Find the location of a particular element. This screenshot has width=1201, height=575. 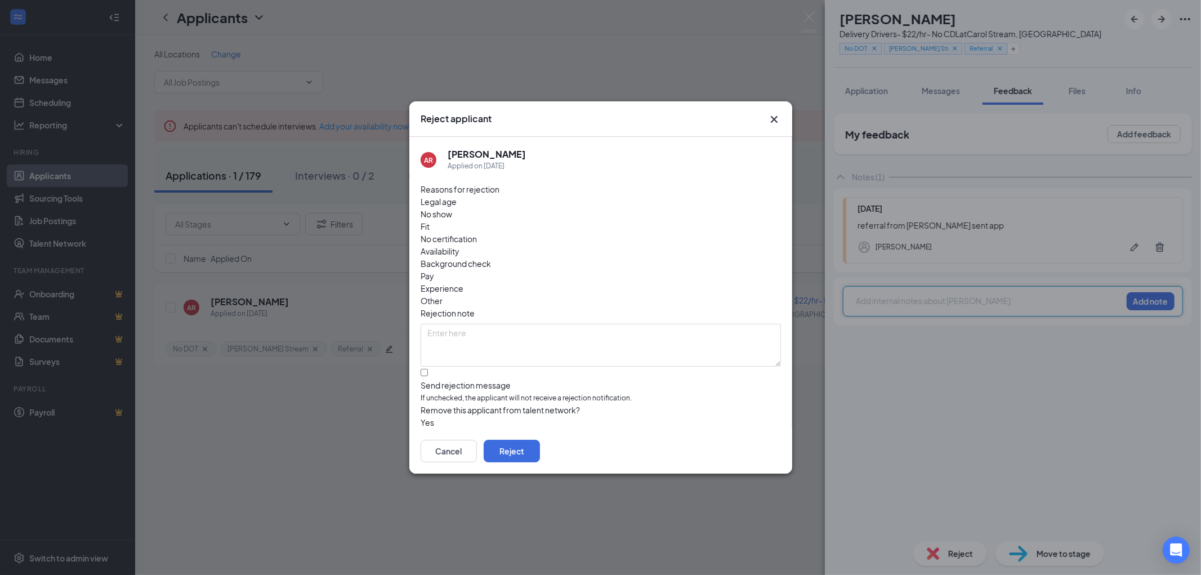

span: No certification is located at coordinates (449, 239).